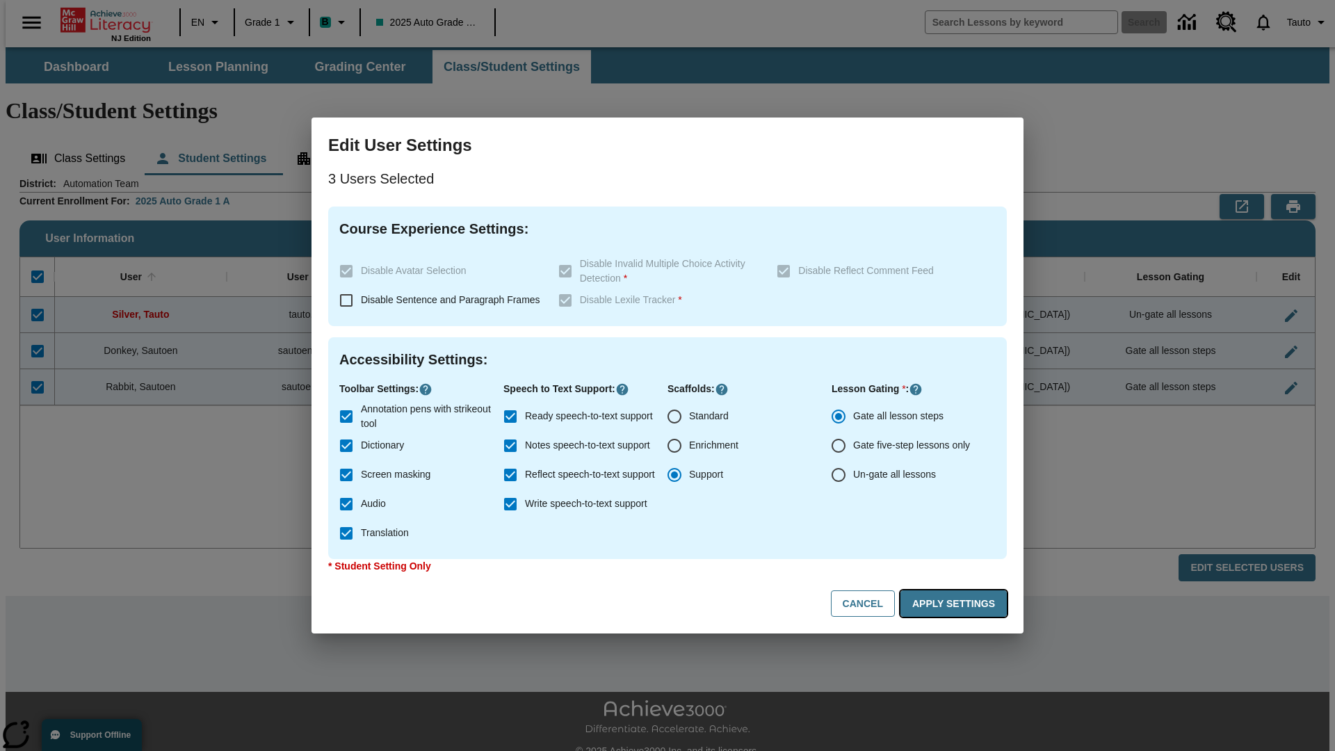  Describe the element at coordinates (750, 389) in the screenshot. I see `p: Scaffolds :` at that location.